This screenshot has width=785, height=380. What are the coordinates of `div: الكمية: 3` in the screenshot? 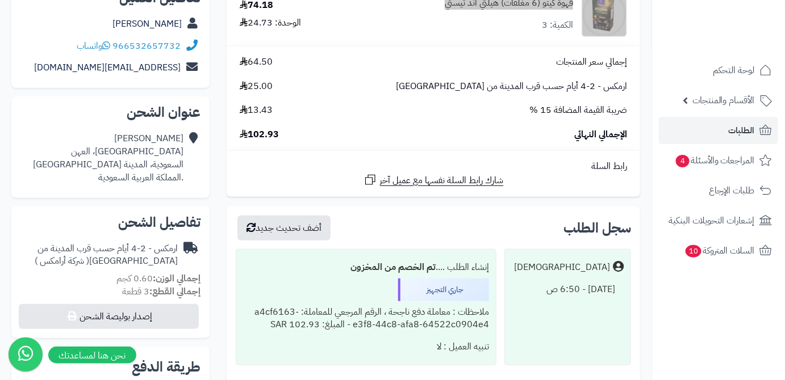 It's located at (557, 25).